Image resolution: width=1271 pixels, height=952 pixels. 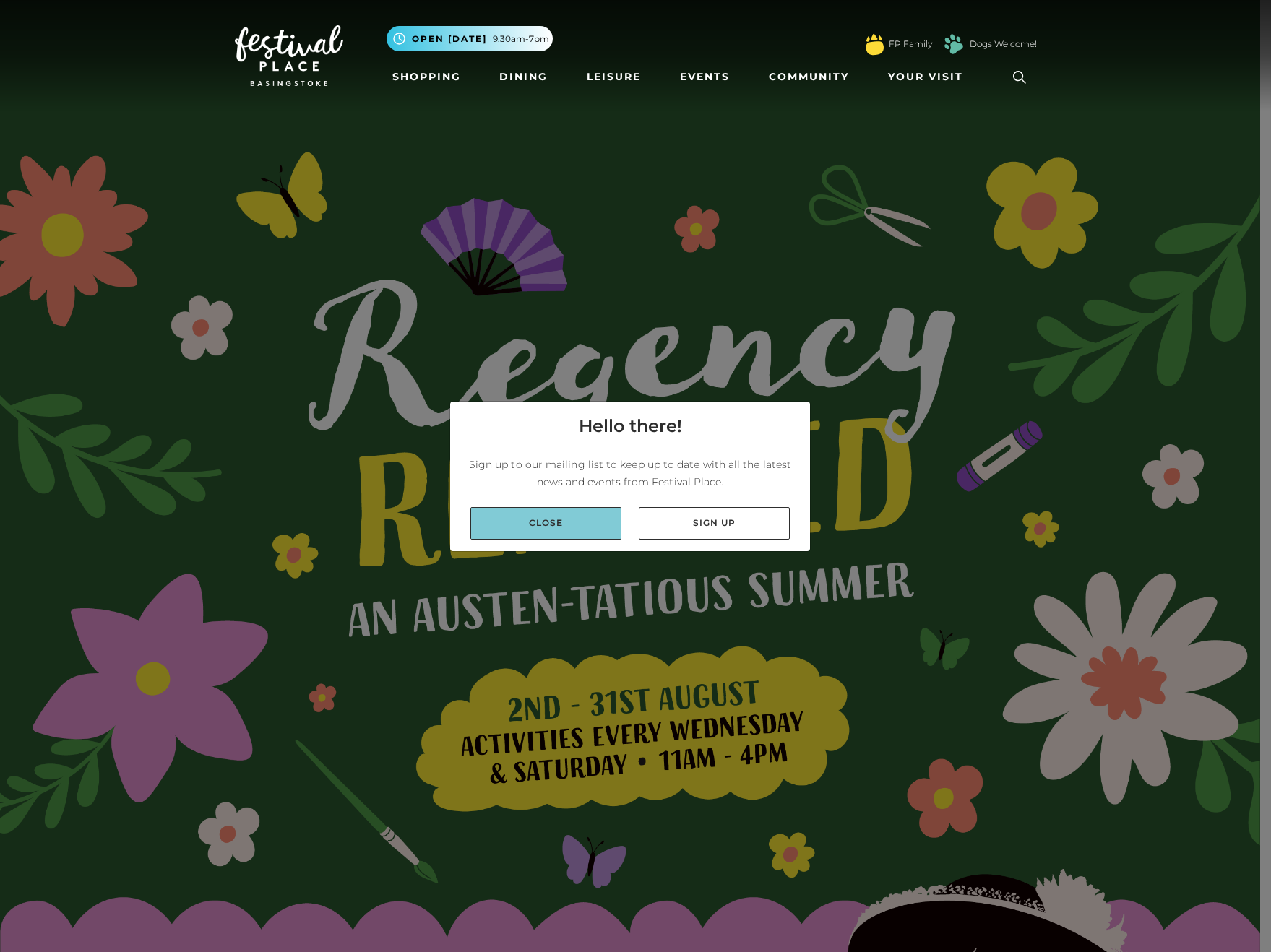 What do you see at coordinates (911, 44) in the screenshot?
I see `a: FP Family` at bounding box center [911, 44].